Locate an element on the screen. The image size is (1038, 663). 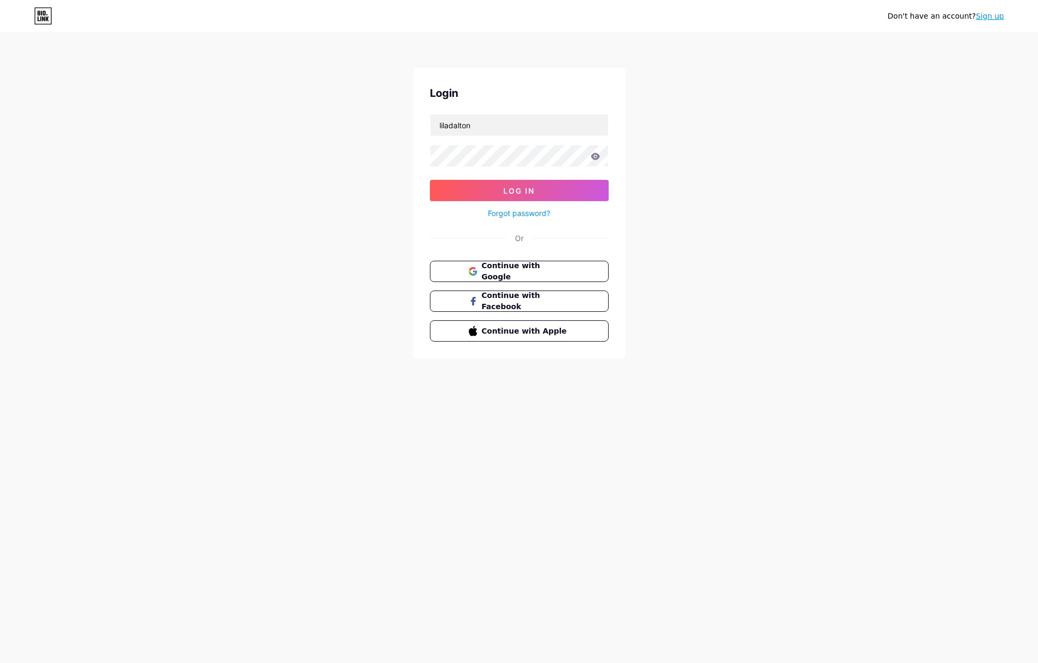
div: Login is located at coordinates (519, 93).